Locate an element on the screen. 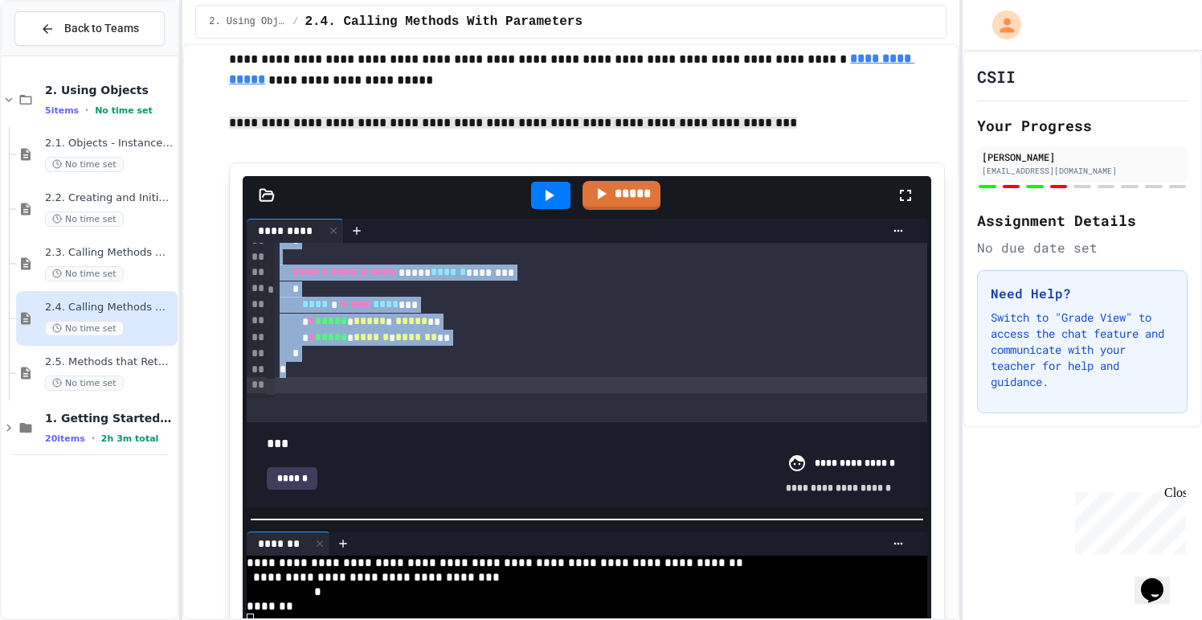 Image resolution: width=1202 pixels, height=620 pixels. span: 2.3. Calling Methods Without Parameters is located at coordinates (109, 252).